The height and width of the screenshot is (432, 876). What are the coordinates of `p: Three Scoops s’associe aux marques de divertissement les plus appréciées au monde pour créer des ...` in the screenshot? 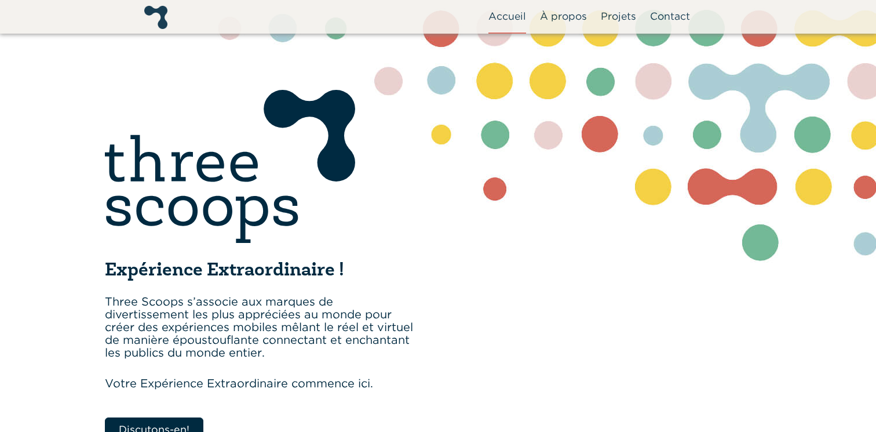 It's located at (263, 322).